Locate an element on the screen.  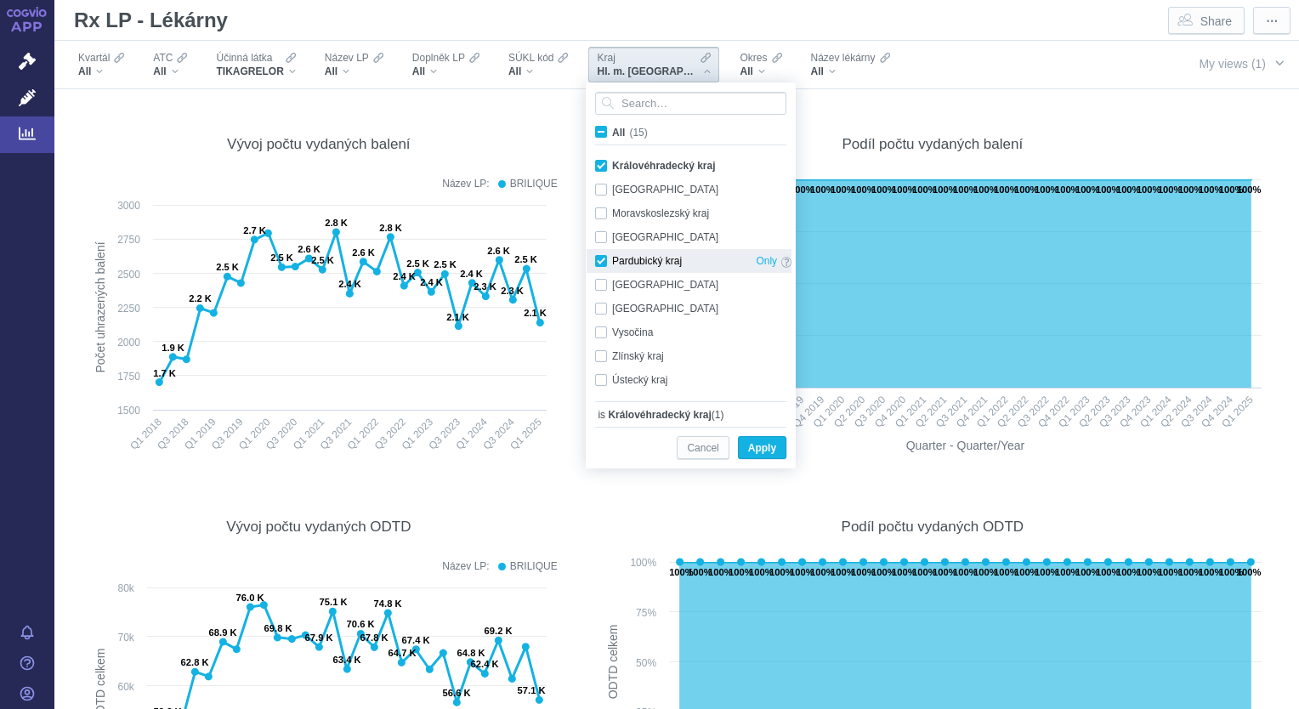
text: Počet uhrazených balení is located at coordinates (100, 307).